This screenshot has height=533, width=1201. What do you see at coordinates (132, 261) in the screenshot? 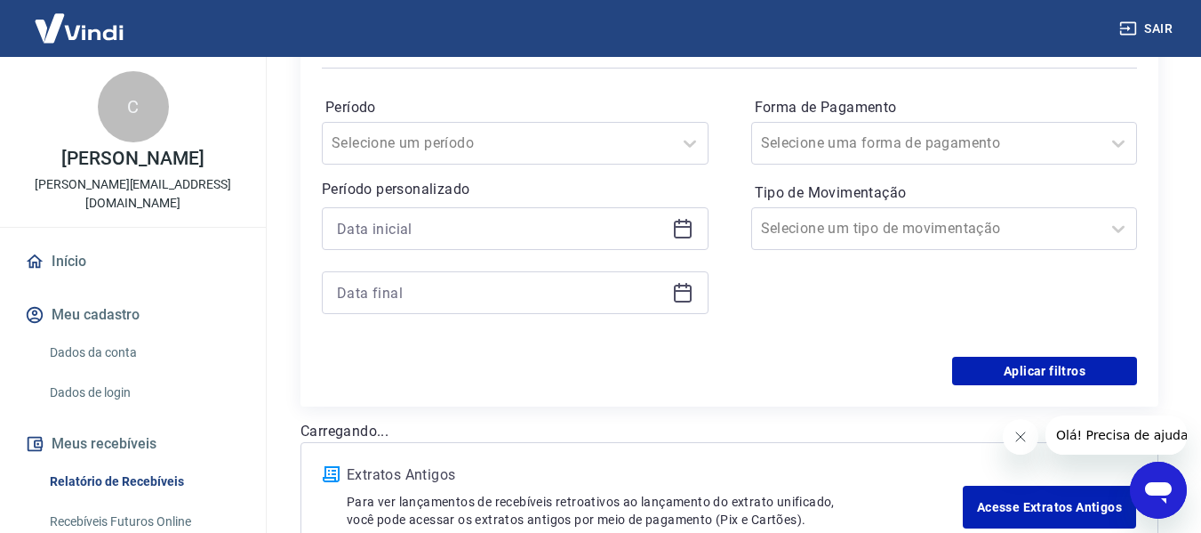
I see `a: Início` at bounding box center [132, 261].